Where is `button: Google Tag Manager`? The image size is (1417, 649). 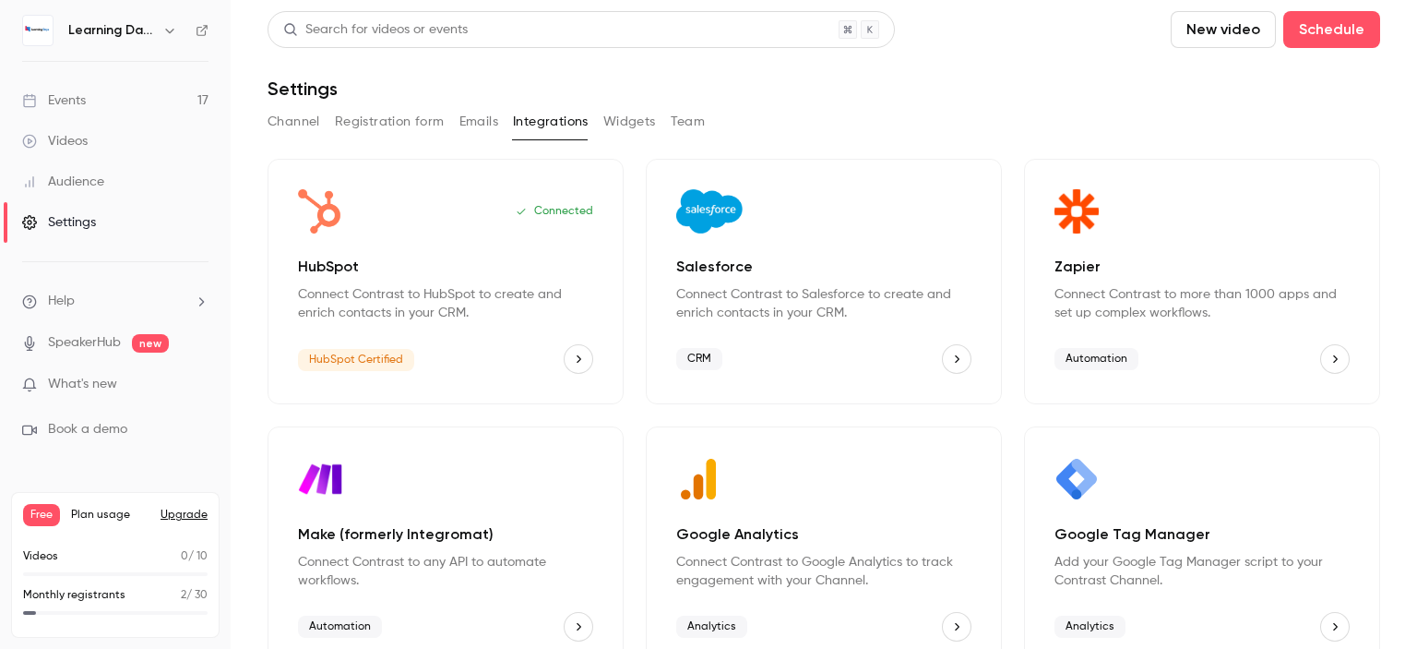
button: Google Tag Manager is located at coordinates (1335, 626).